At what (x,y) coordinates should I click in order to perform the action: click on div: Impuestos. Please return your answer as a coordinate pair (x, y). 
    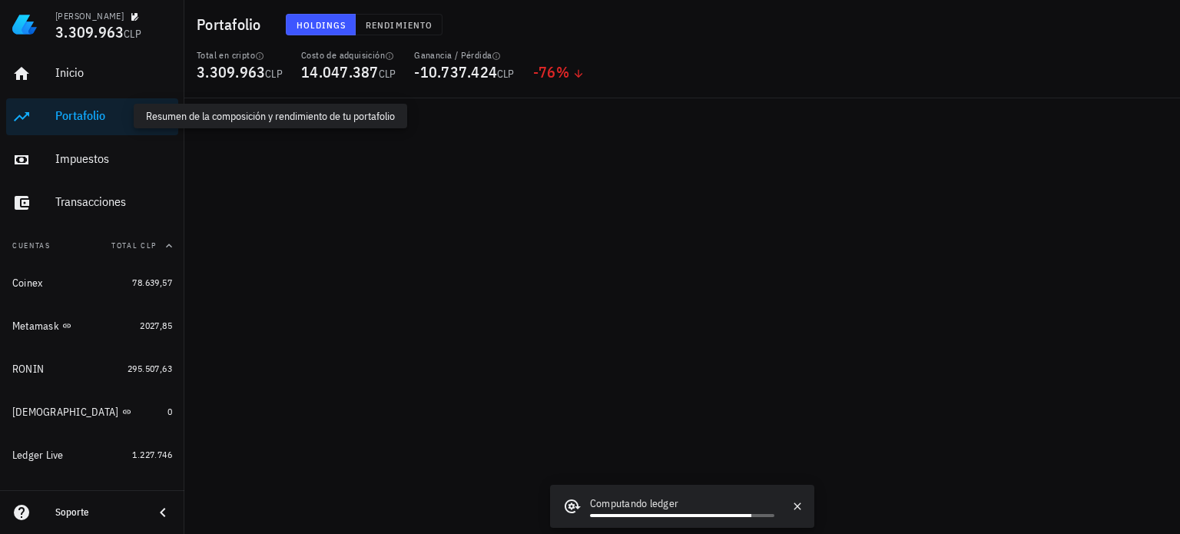
    Looking at the image, I should click on (114, 158).